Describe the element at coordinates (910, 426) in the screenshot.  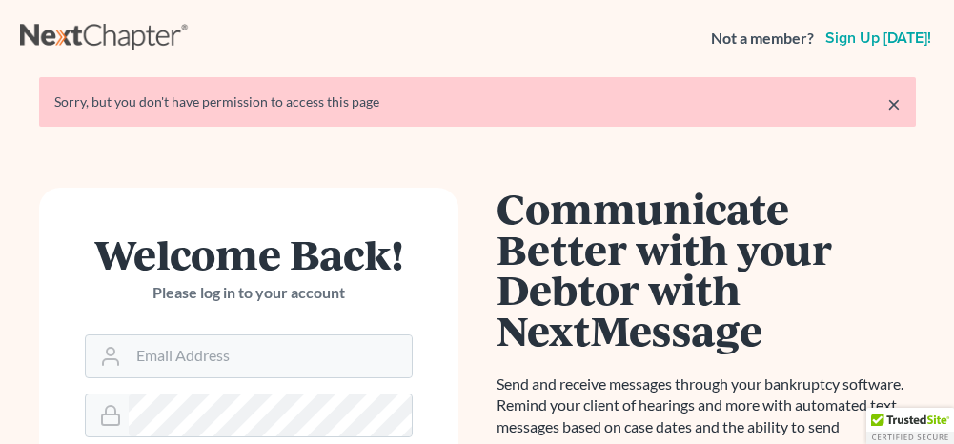
I see `div: TrustedSite Certified` at that location.